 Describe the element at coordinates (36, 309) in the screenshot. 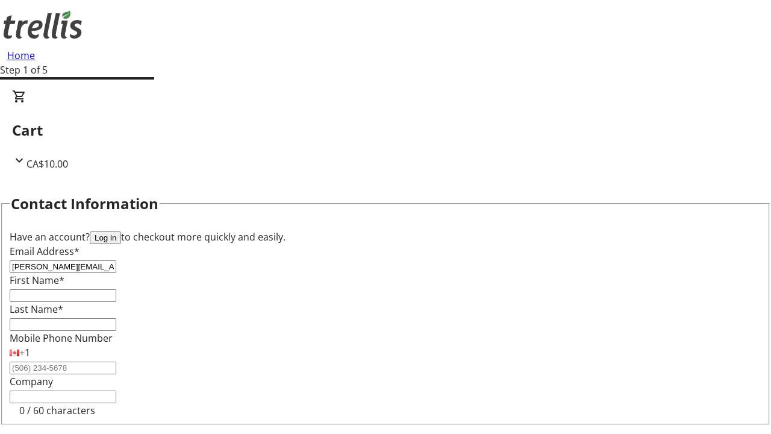

I see `label: Last Name*` at that location.